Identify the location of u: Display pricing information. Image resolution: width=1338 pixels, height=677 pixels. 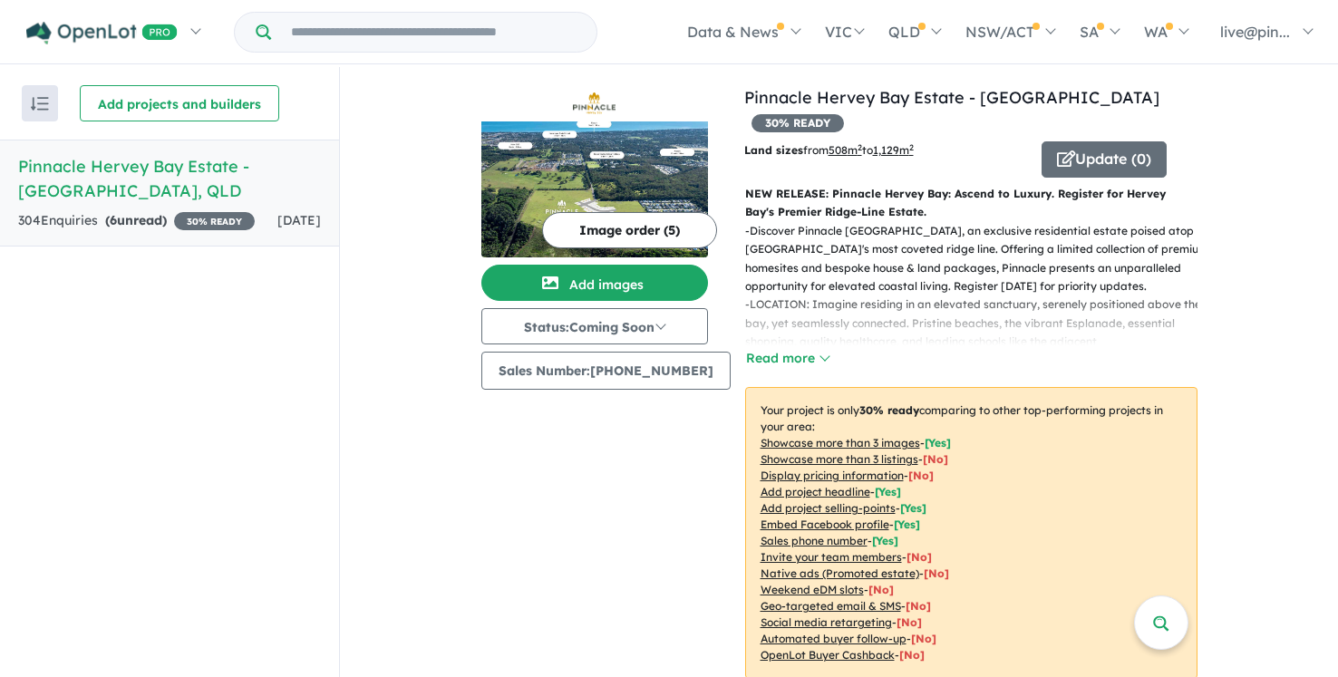
(832, 475).